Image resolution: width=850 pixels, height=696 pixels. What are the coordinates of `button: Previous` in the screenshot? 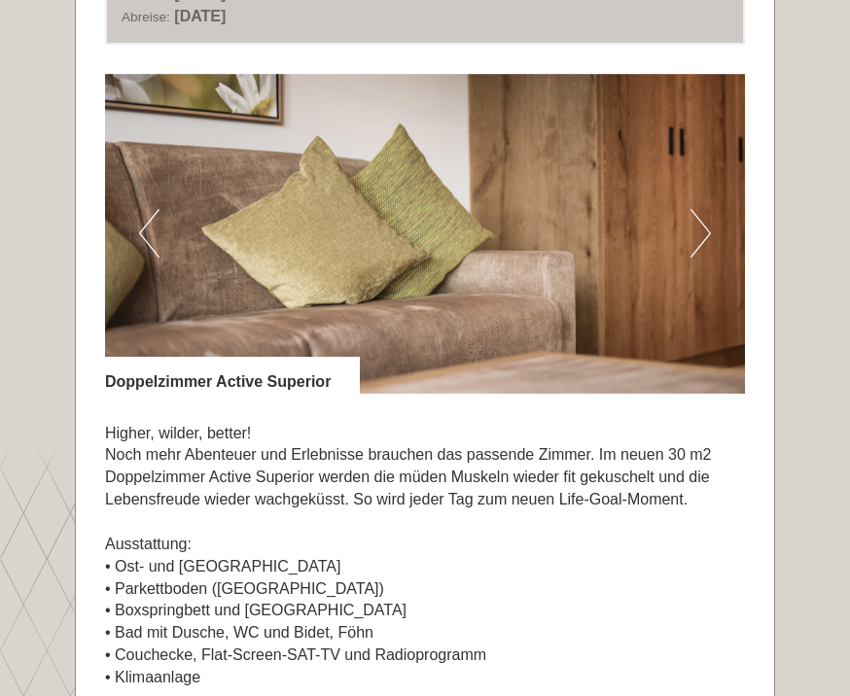 It's located at (149, 233).